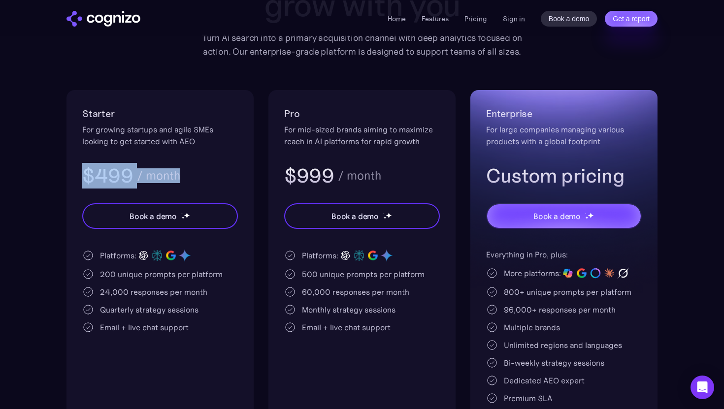 The image size is (724, 409). Describe the element at coordinates (544, 381) in the screenshot. I see `div: Dedicated AEO expert` at that location.